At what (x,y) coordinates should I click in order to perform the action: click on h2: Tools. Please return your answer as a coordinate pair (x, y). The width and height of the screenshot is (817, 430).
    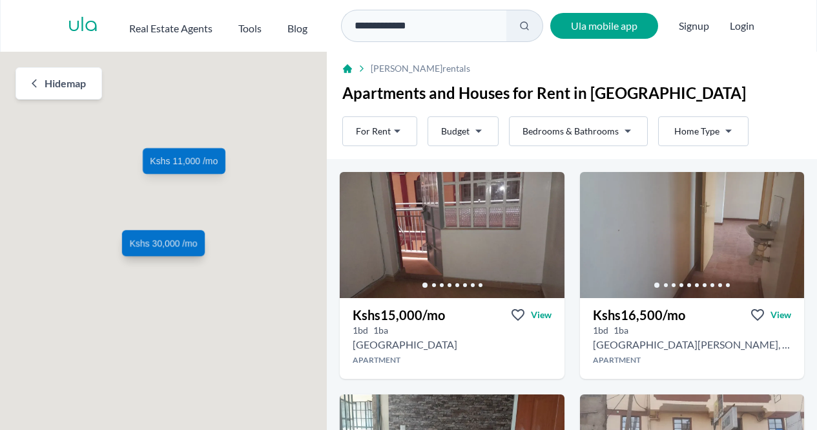
    Looking at the image, I should click on (250, 28).